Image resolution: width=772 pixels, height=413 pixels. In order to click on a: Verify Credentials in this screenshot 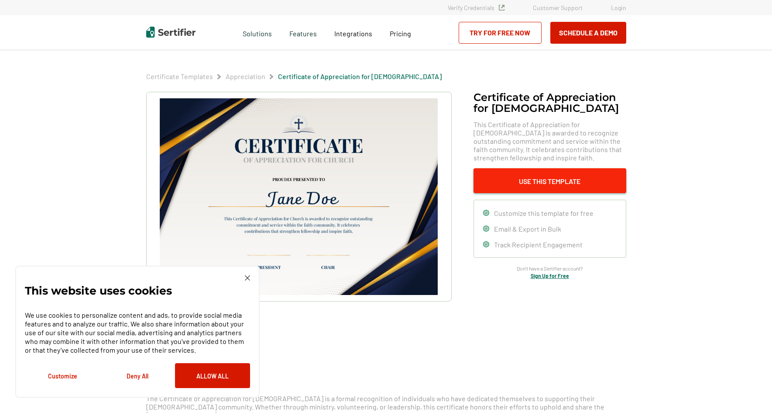, I will do `click(476, 7)`.